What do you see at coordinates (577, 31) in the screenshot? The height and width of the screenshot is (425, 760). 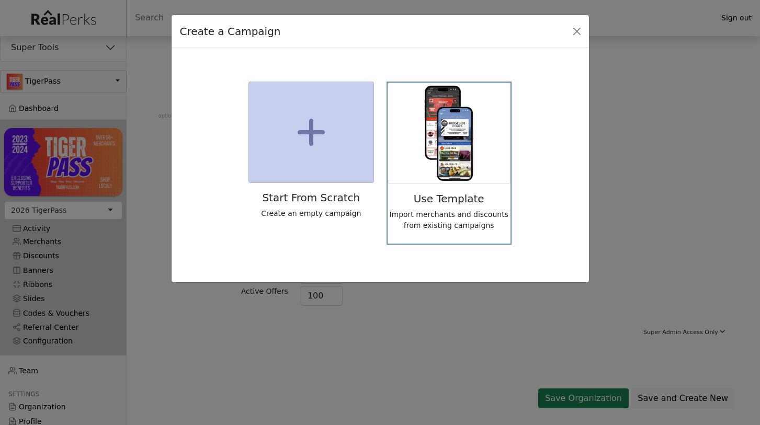 I see `button: Close` at bounding box center [577, 31].